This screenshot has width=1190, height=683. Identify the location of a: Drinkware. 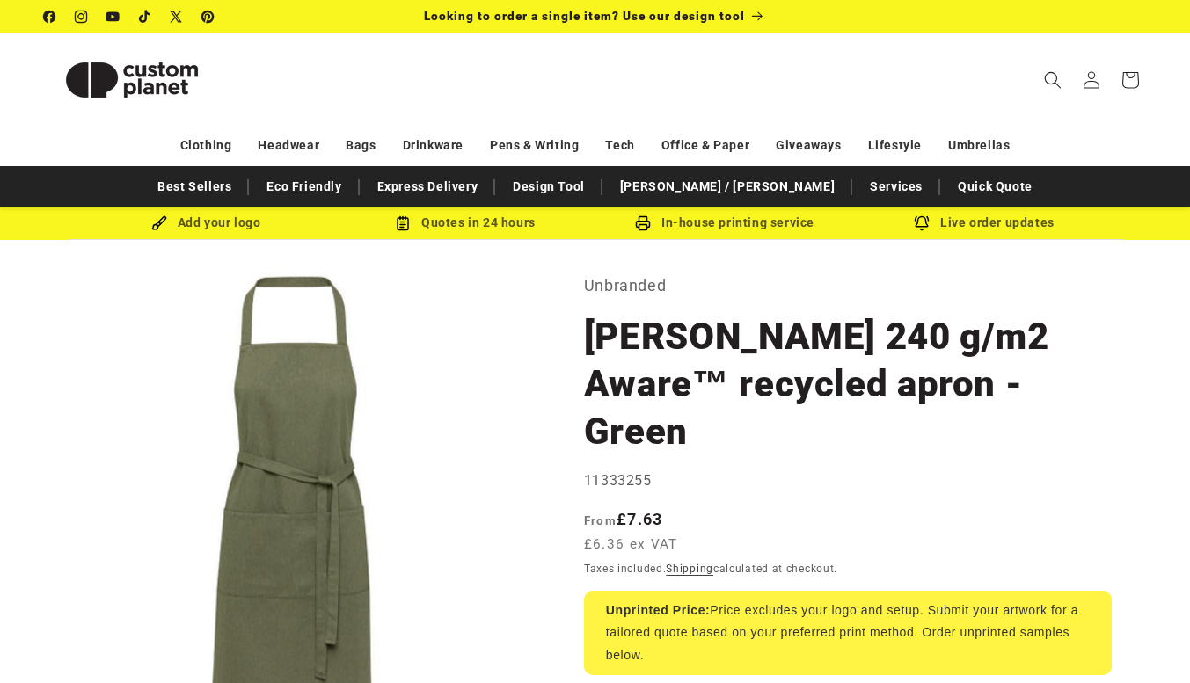
(433, 145).